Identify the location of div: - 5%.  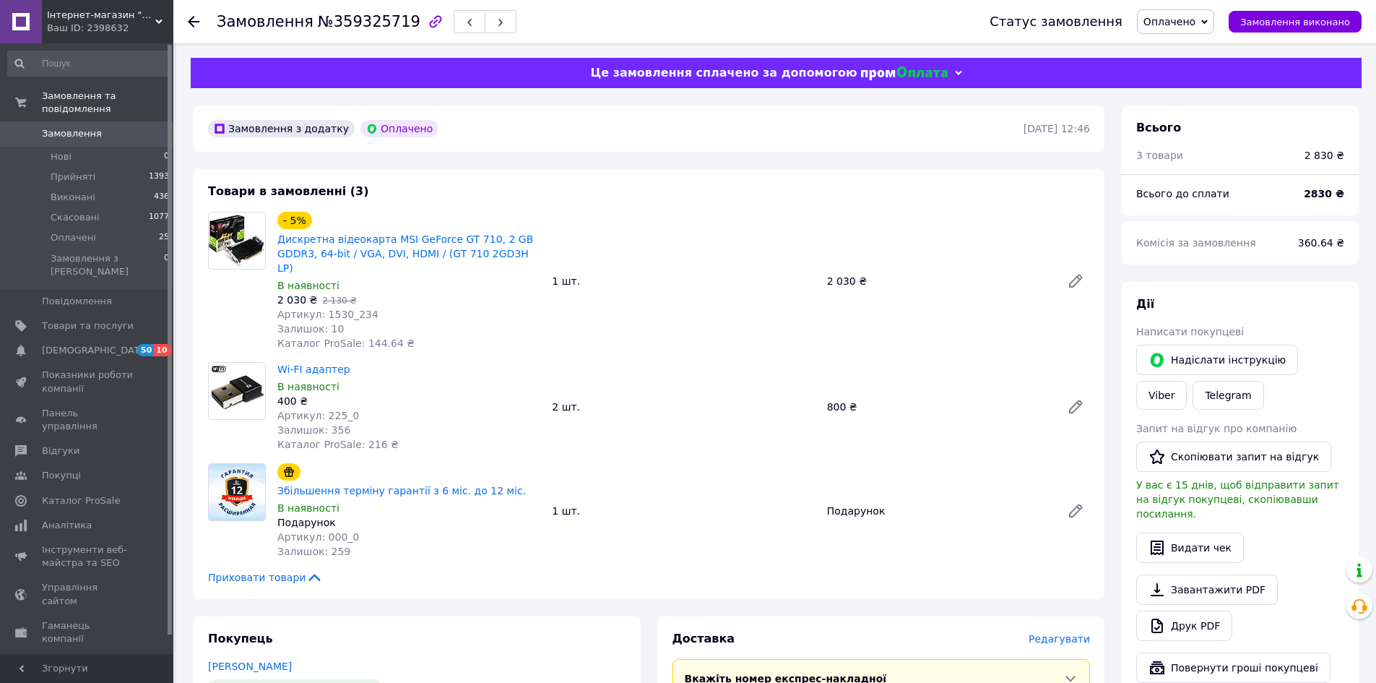
(295, 220).